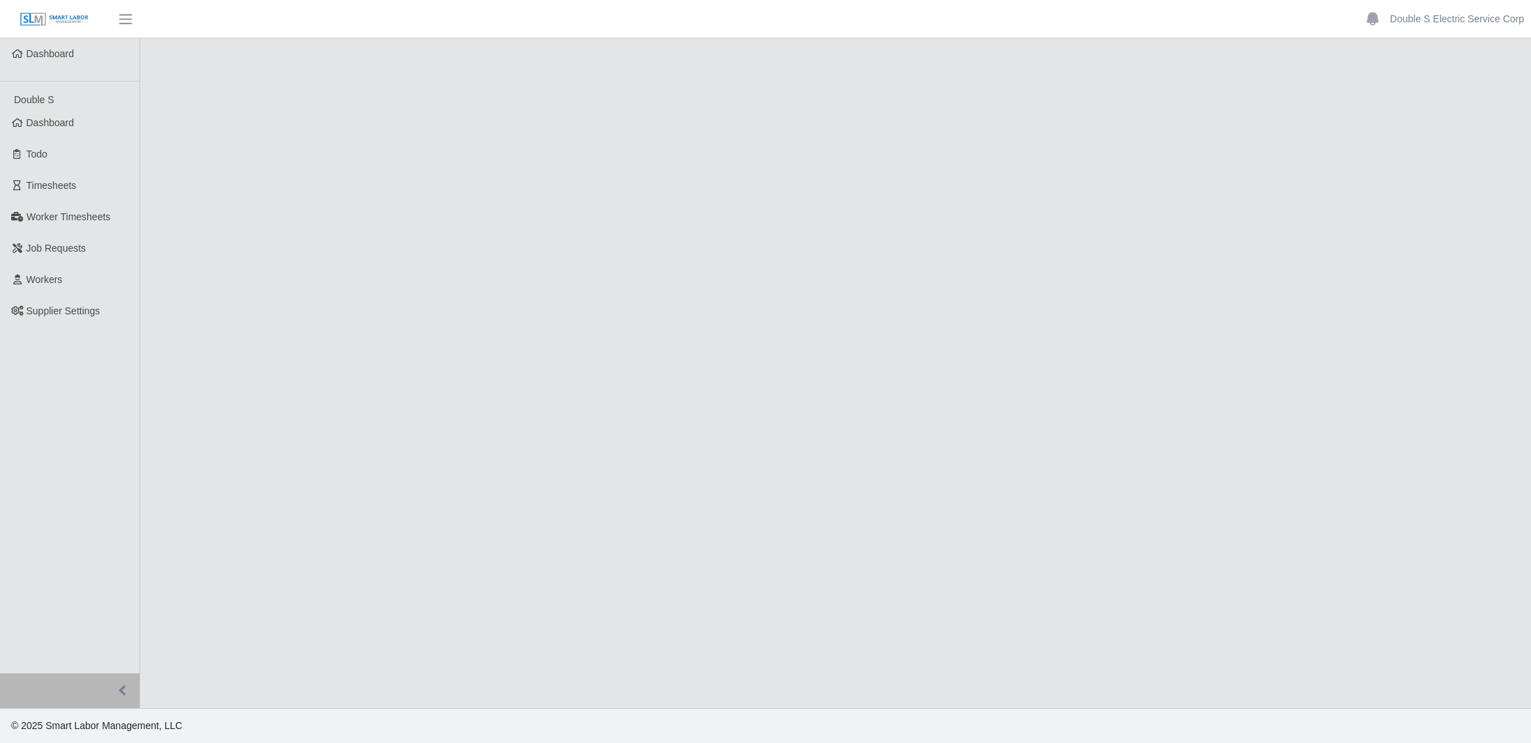 The width and height of the screenshot is (1531, 743). I want to click on span: Job Requests, so click(56, 248).